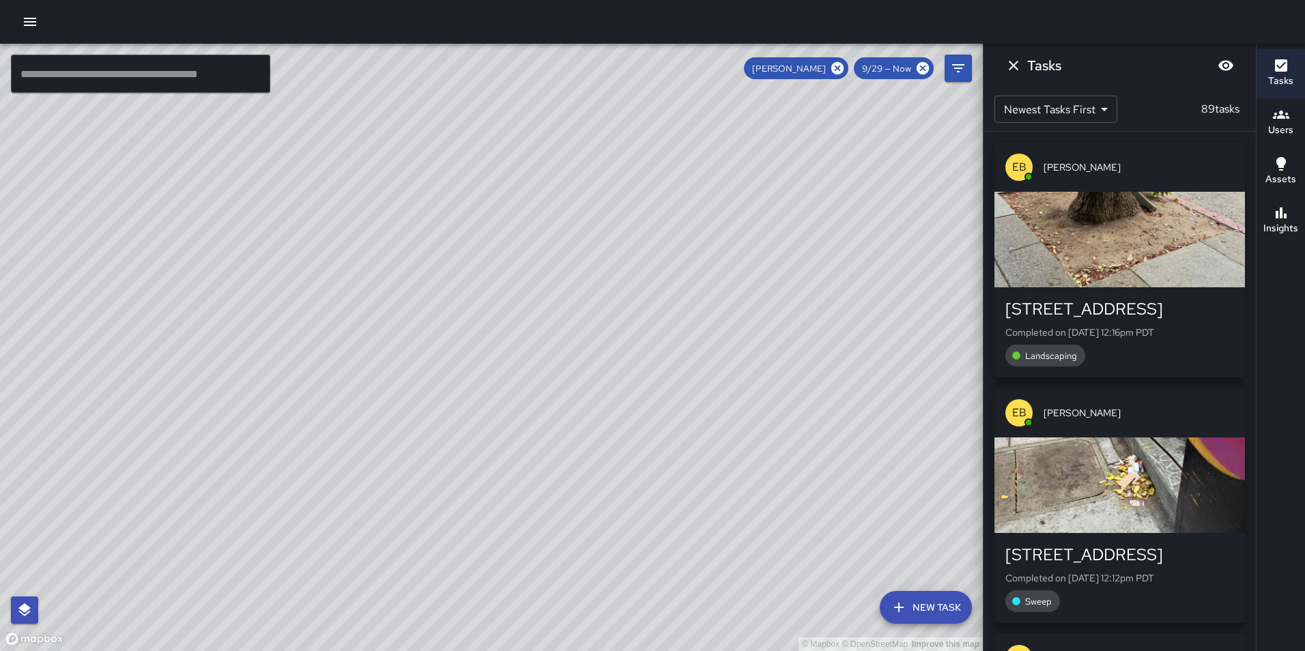 The image size is (1305, 651). Describe the element at coordinates (894, 68) in the screenshot. I see `div: 9/29 — Now` at that location.